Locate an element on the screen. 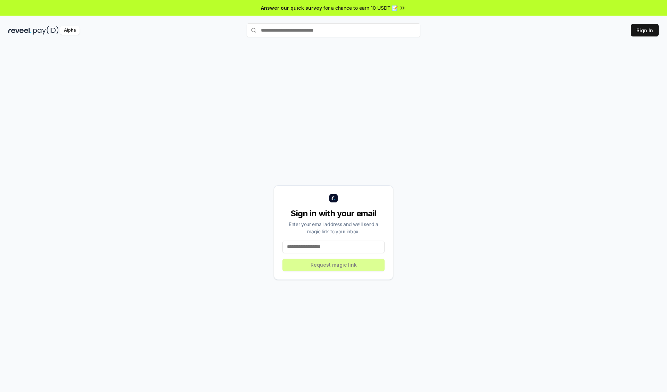 The image size is (667, 392). span: Answer our quick survey is located at coordinates (291, 8).